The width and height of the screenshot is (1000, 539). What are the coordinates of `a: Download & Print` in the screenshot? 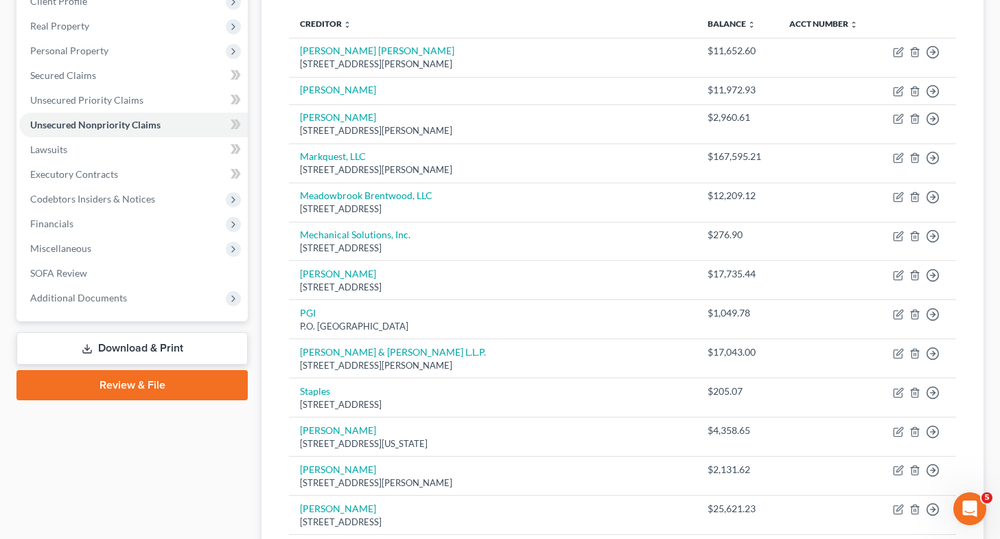 It's located at (132, 348).